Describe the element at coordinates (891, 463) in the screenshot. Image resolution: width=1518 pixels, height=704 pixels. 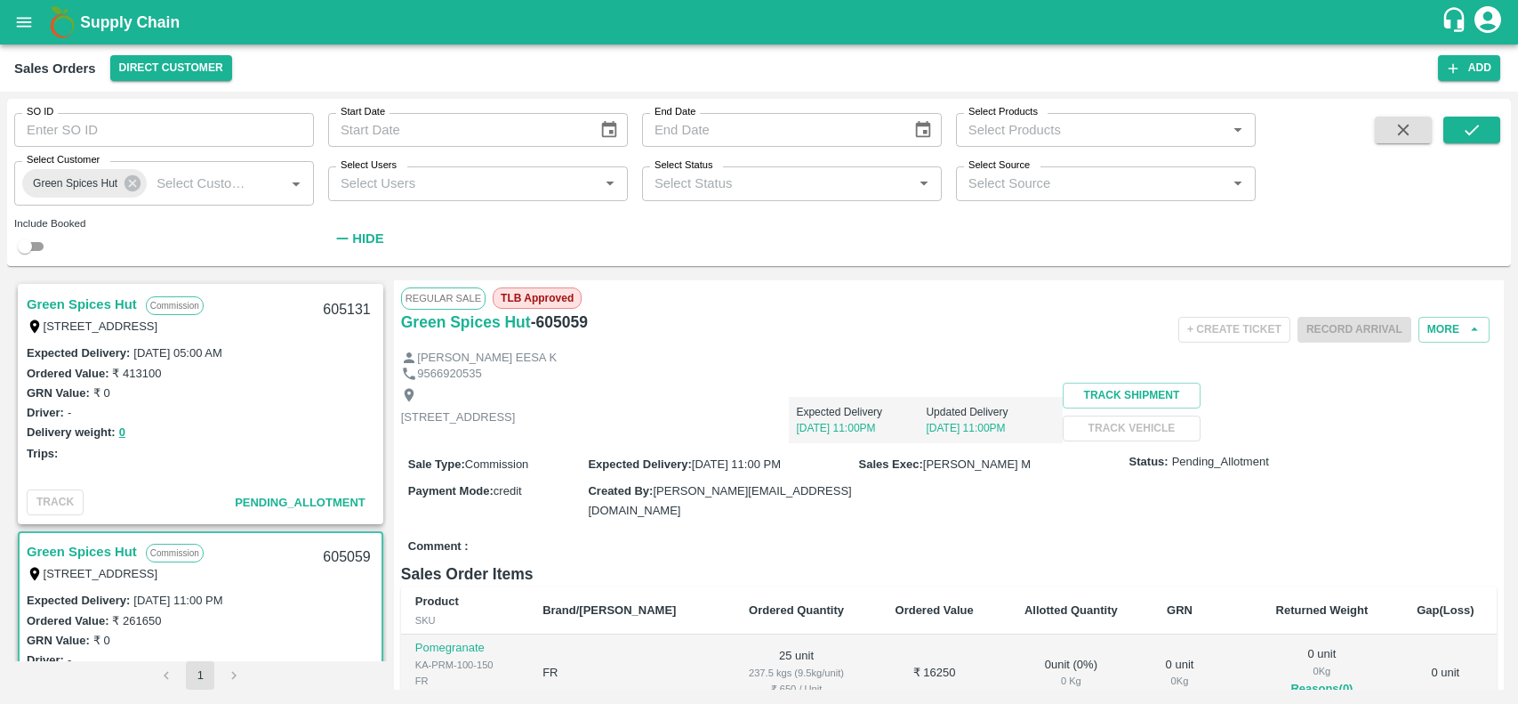
I see `label: Sales Exec :` at that location.